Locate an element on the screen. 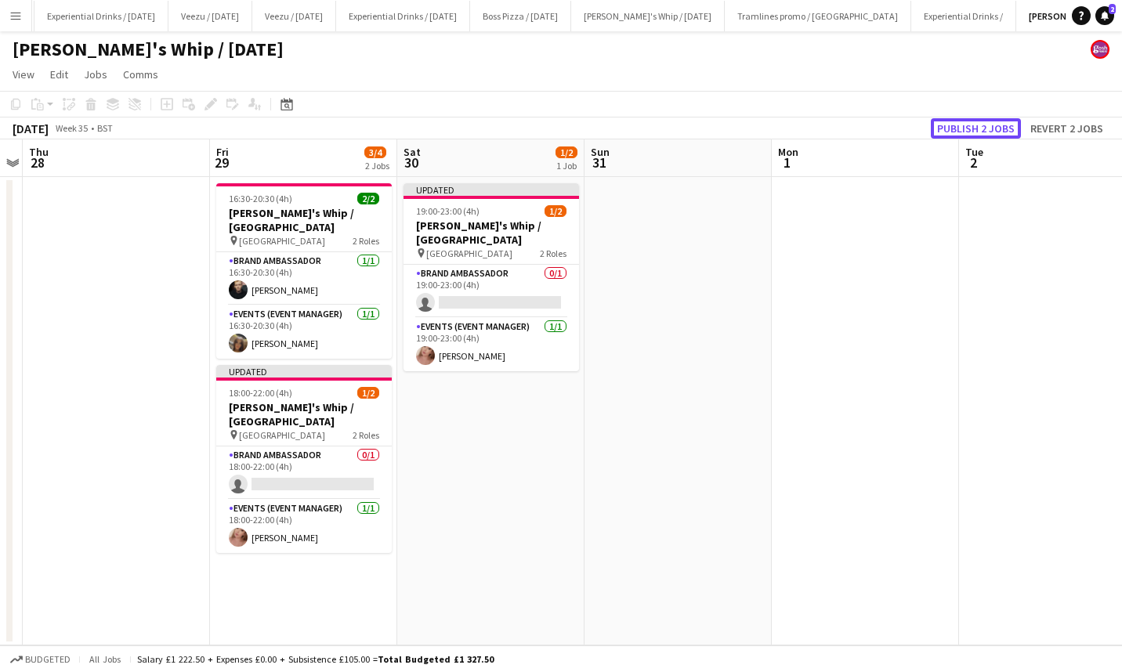  span: Budgeted is located at coordinates (48, 660).